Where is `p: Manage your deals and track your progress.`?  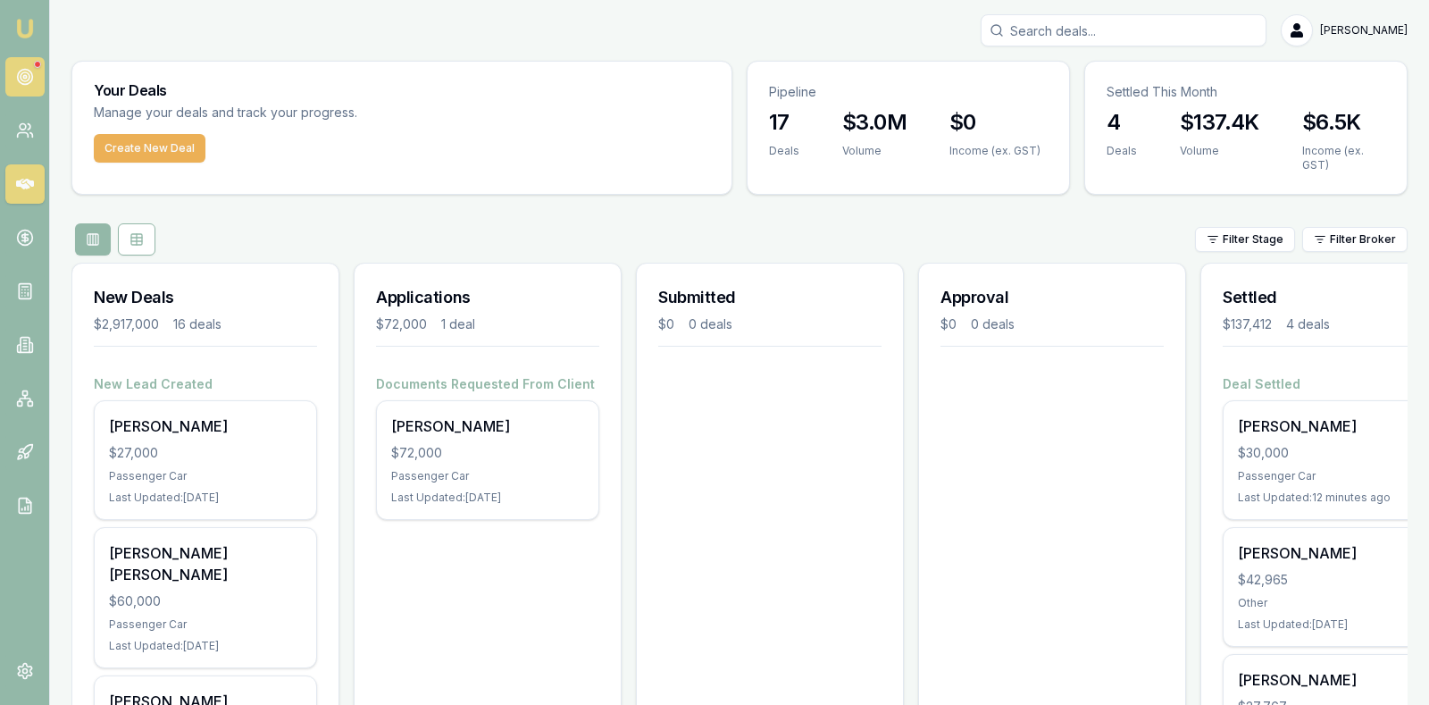
p: Manage your deals and track your progress. is located at coordinates (322, 113).